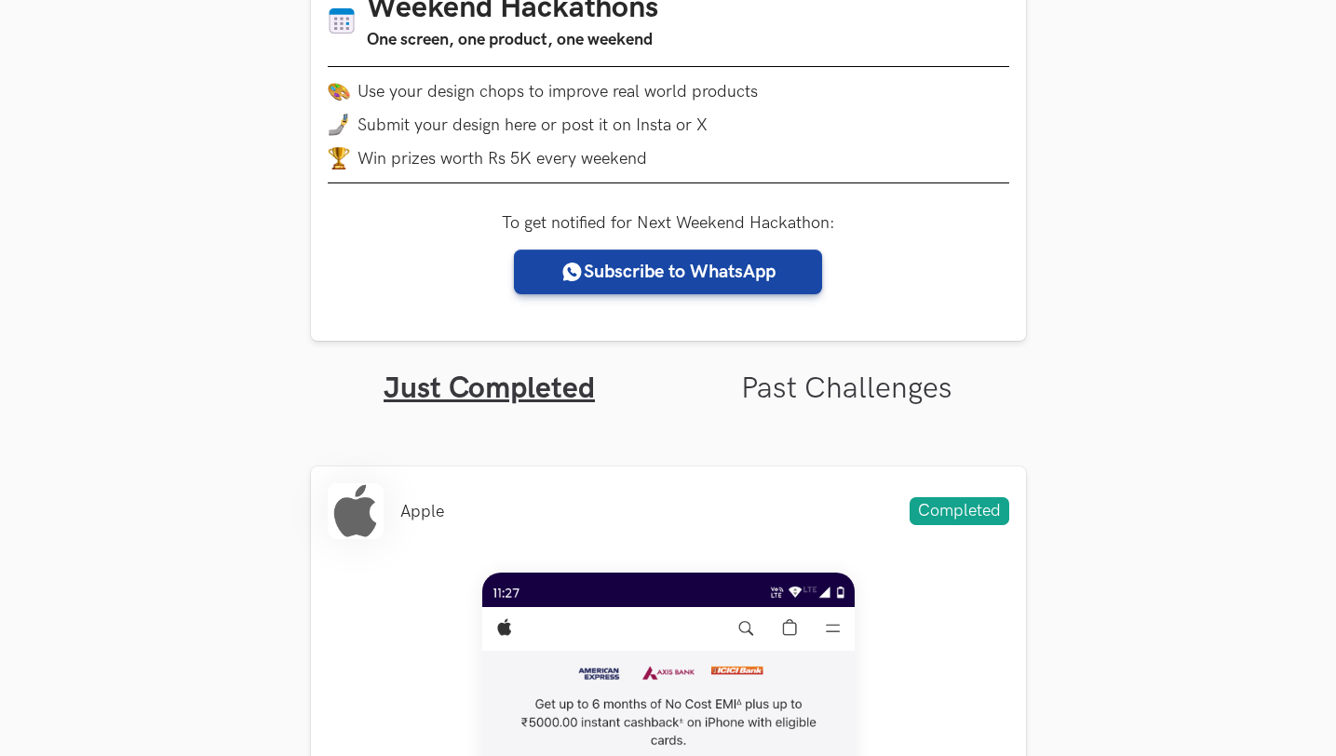 The height and width of the screenshot is (756, 1336). I want to click on a: Subscribe to WhatsApp, so click(667, 272).